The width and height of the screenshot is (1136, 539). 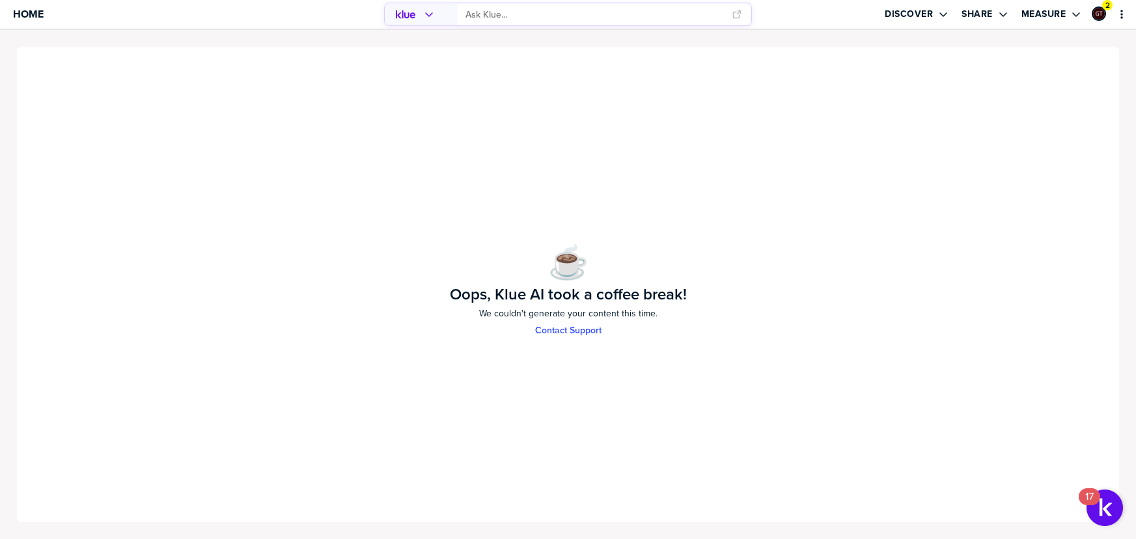 I want to click on a: Edit Profile, so click(x=1099, y=14).